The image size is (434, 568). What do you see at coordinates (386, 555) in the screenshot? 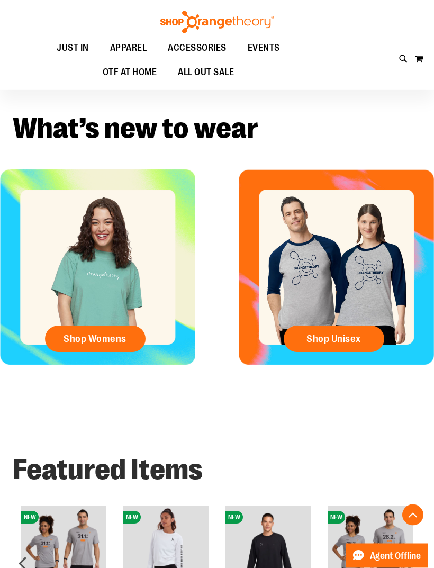
I see `button: Agent Offline` at bounding box center [386, 555].